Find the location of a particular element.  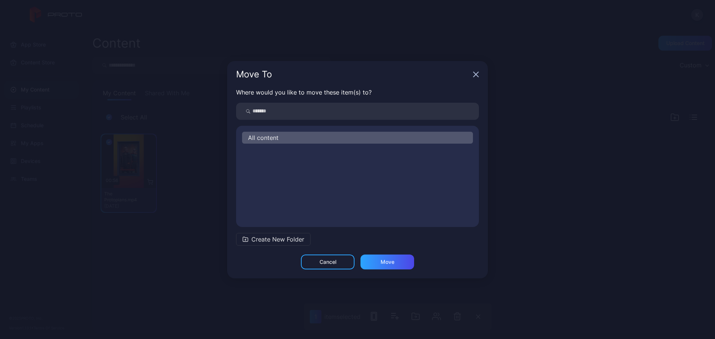

div: Cancel is located at coordinates (328, 262).